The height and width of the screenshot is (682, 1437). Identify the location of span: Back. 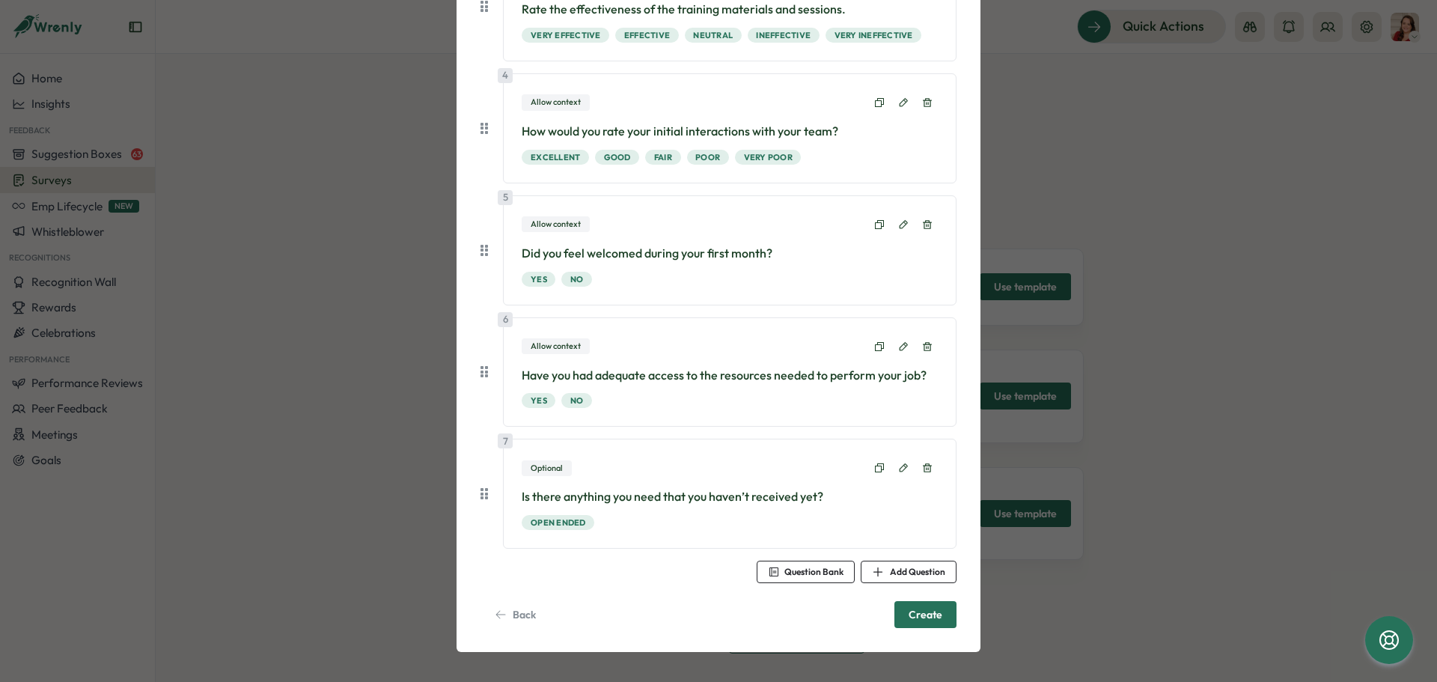
(524, 615).